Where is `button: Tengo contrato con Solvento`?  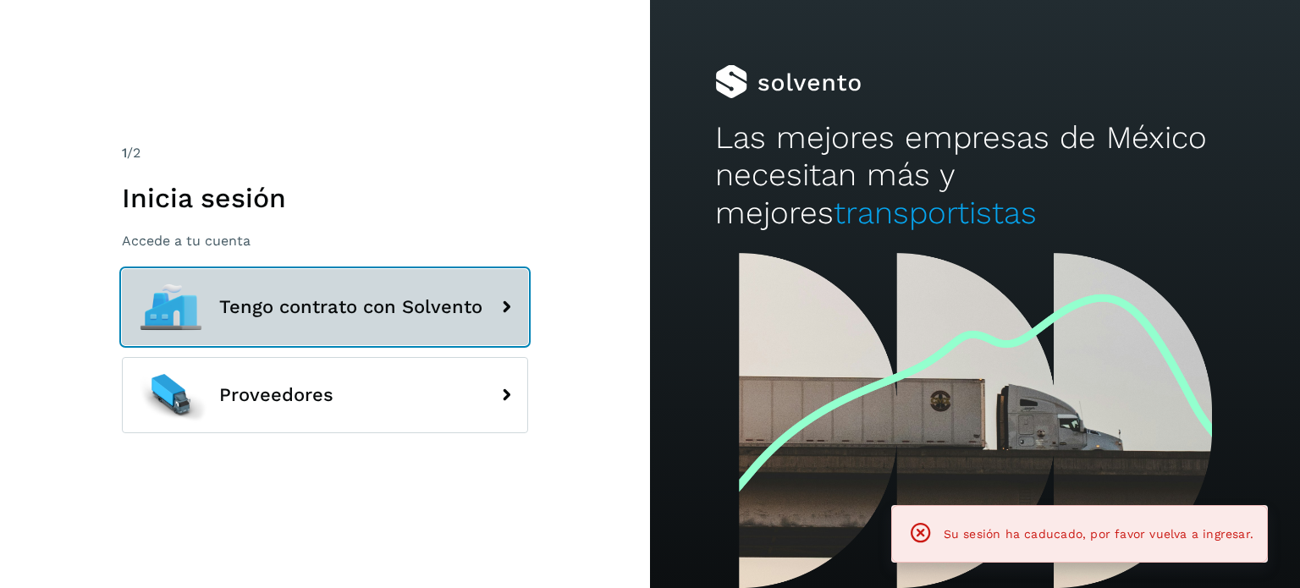
button: Tengo contrato con Solvento is located at coordinates (325, 307).